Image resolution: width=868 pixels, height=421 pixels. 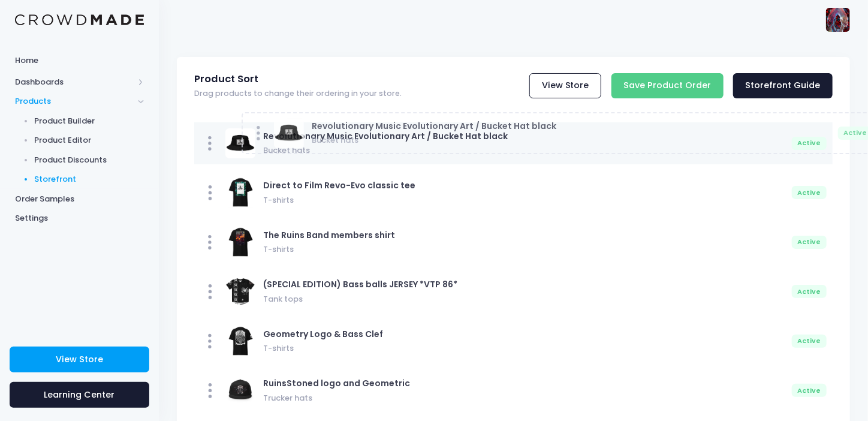 I want to click on span: Trucker hats, so click(x=525, y=396).